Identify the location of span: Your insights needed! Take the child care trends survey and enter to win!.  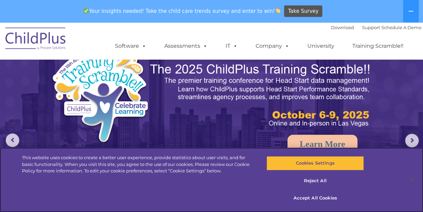
(182, 11).